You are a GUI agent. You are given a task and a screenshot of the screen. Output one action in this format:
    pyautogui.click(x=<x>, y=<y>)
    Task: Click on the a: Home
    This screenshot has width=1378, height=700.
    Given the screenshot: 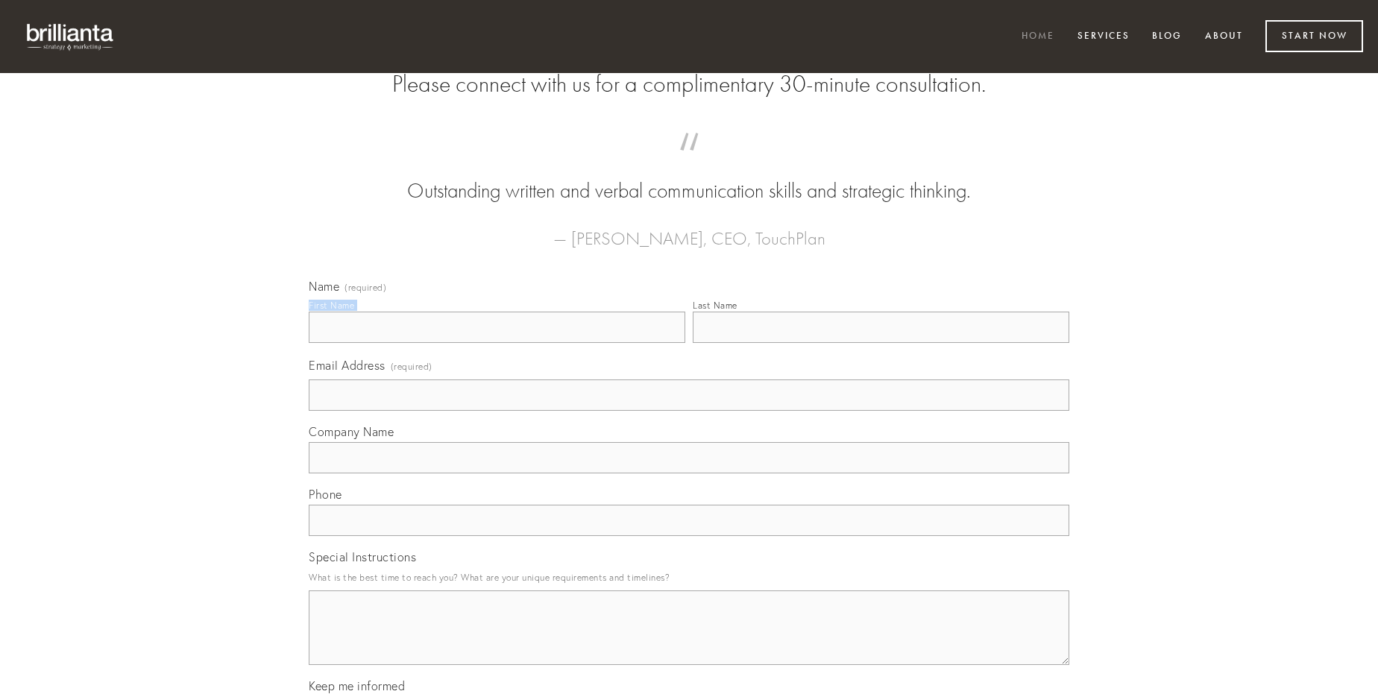 What is the action you would take?
    pyautogui.click(x=1038, y=37)
    